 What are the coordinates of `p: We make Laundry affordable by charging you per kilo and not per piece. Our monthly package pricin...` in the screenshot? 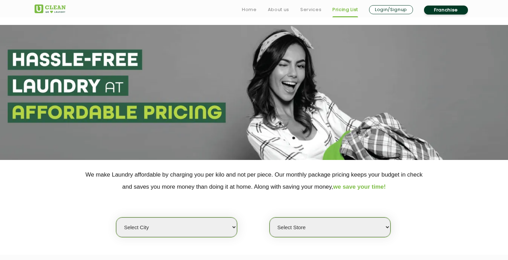 It's located at (254, 180).